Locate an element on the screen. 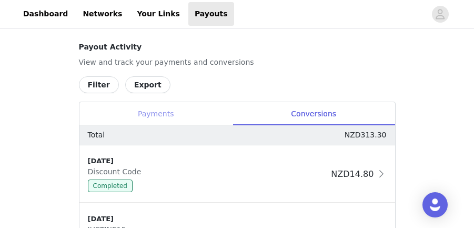 The image size is (474, 228). div: Conversions is located at coordinates (314, 114).